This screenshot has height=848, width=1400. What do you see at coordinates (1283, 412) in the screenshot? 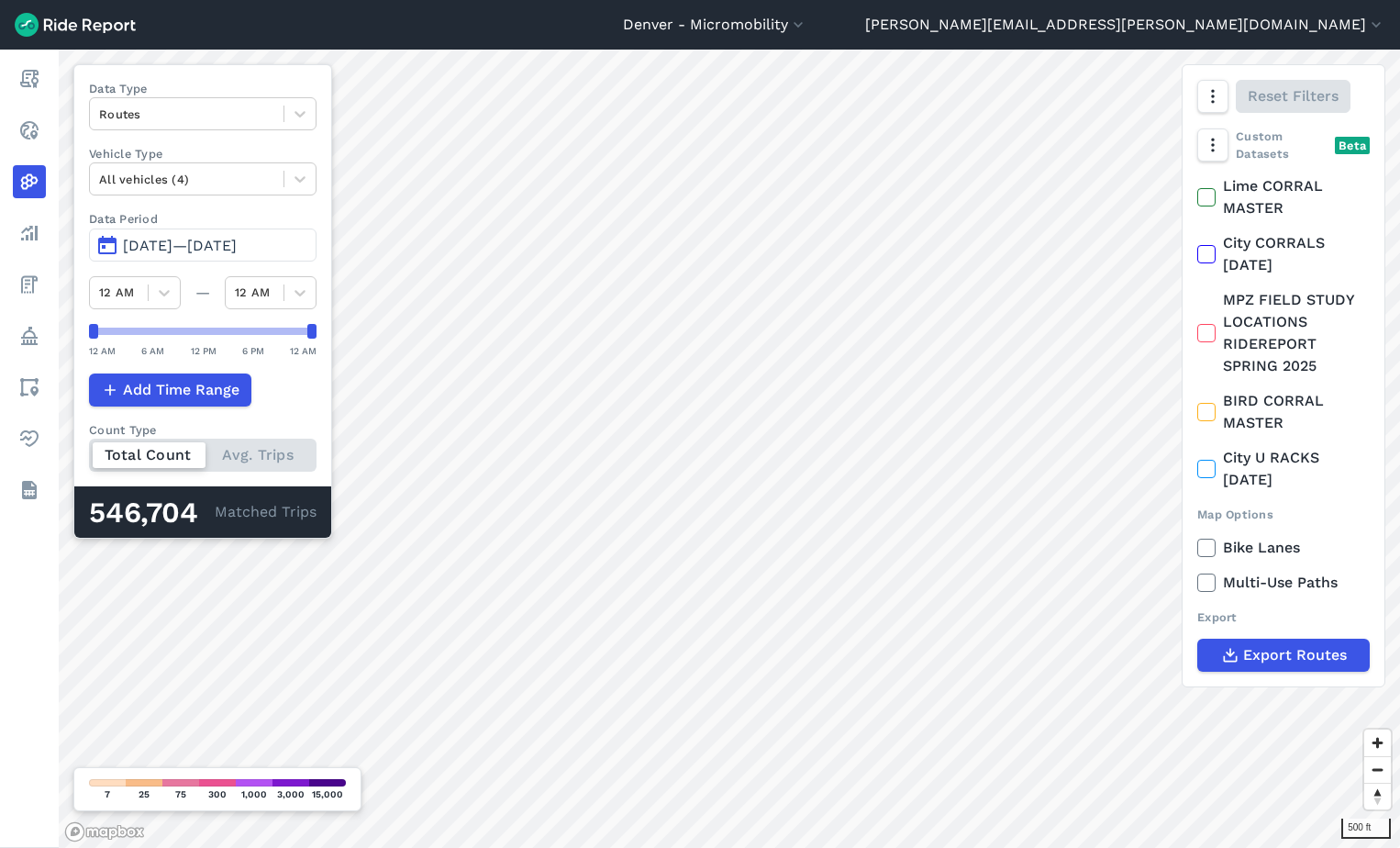
I see `label: BIRD CORRAL MASTER` at bounding box center [1283, 412].